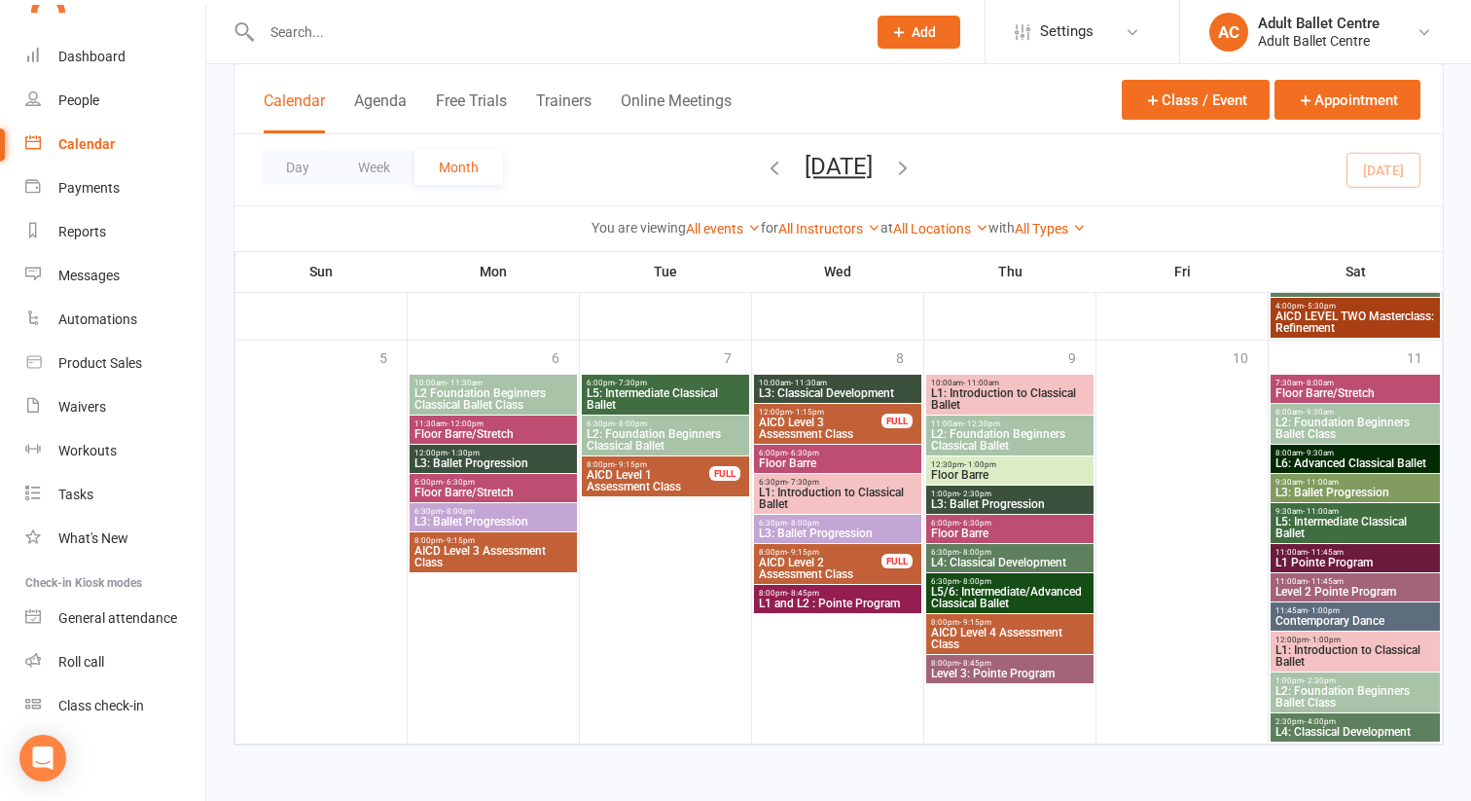 This screenshot has width=1471, height=801. What do you see at coordinates (1319, 721) in the screenshot?
I see `span: - 4:00pm` at bounding box center [1319, 721].